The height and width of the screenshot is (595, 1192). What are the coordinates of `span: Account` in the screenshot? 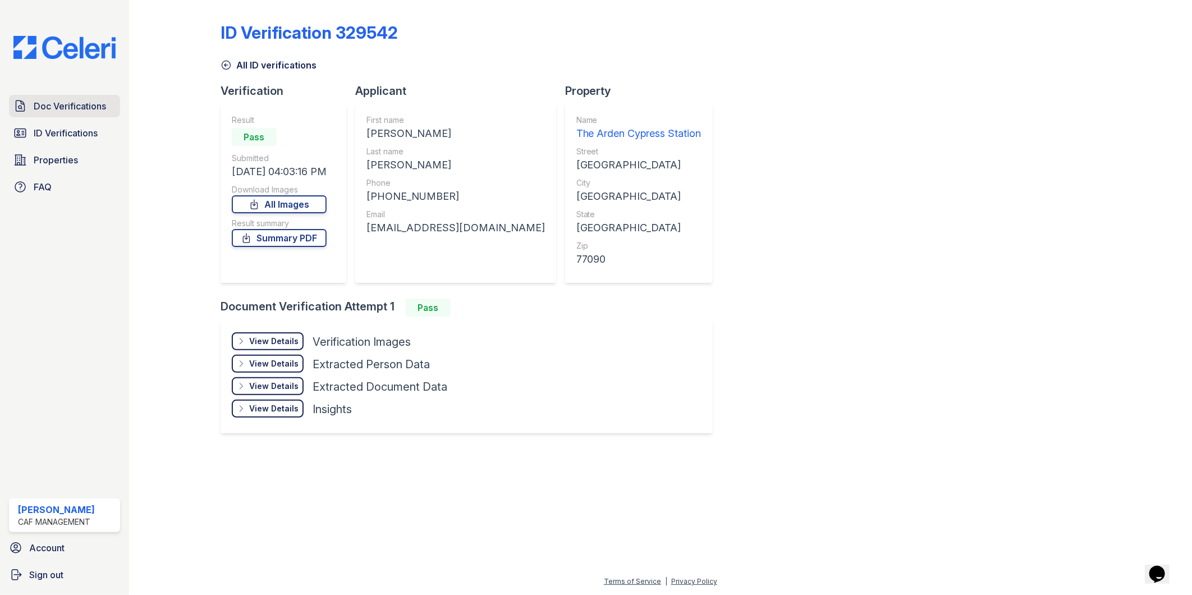 It's located at (47, 548).